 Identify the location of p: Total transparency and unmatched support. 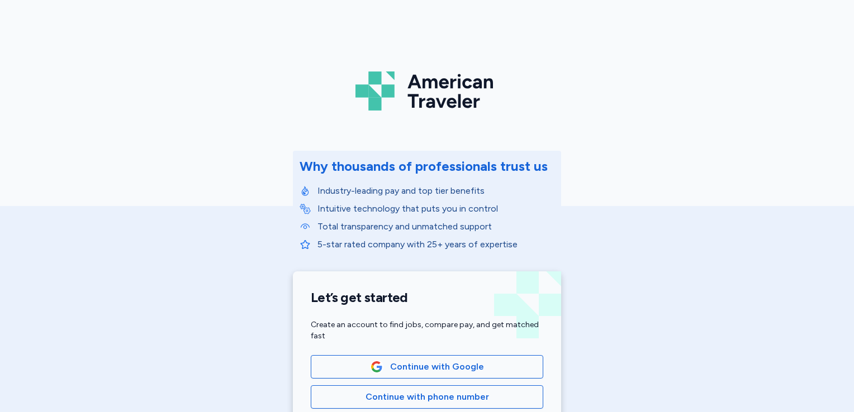
(436, 227).